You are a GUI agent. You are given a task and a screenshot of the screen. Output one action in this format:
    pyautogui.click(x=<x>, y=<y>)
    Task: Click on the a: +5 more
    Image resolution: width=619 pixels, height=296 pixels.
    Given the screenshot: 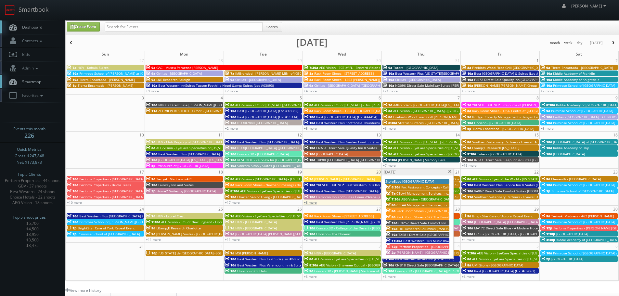 What is the action you would take?
    pyautogui.click(x=310, y=128)
    